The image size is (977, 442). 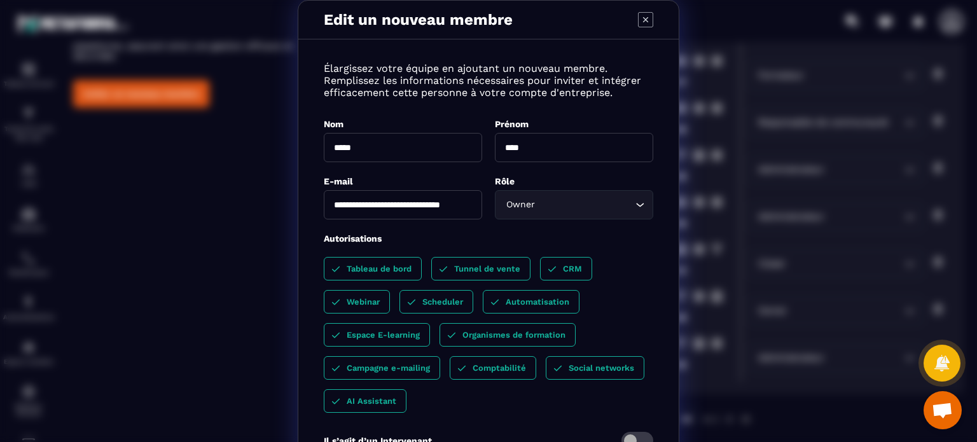 I want to click on p: Tunnel de vente, so click(x=487, y=268).